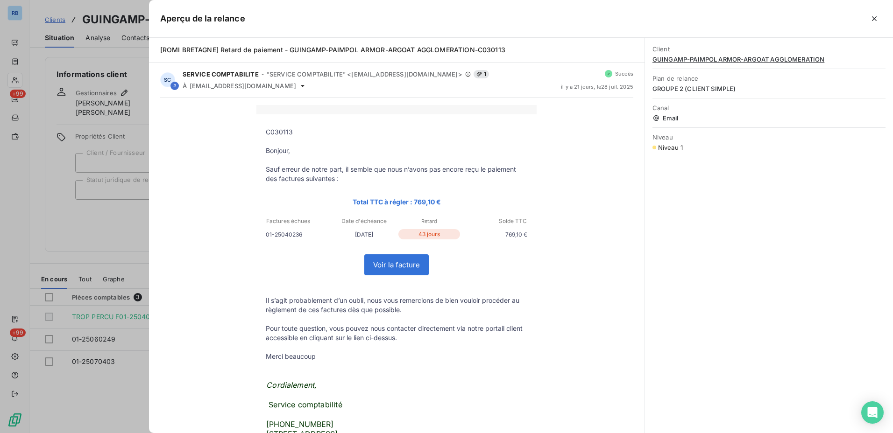  I want to click on span: Niveau, so click(769, 137).